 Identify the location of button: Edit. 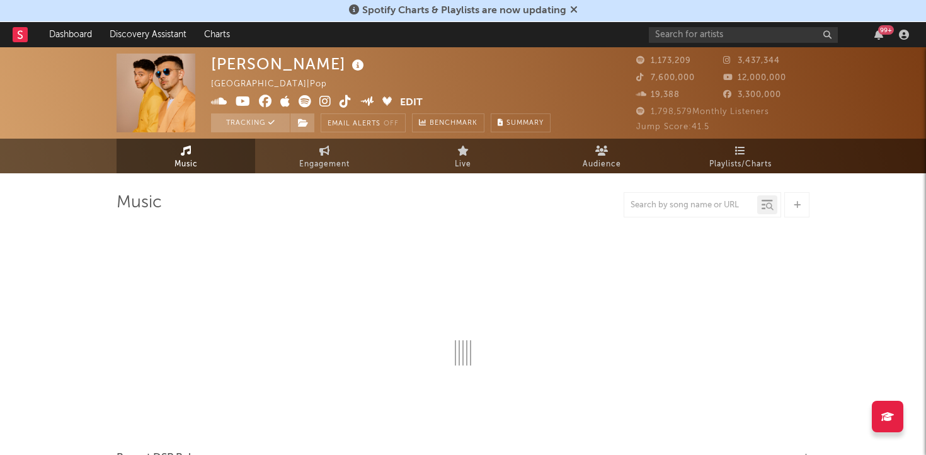
(411, 103).